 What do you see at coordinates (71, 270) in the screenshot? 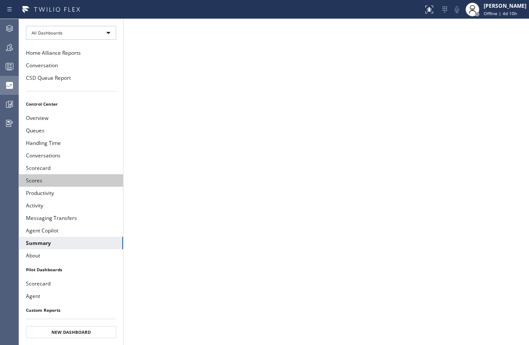
I see `li: Pilot Dashboards` at bounding box center [71, 270].